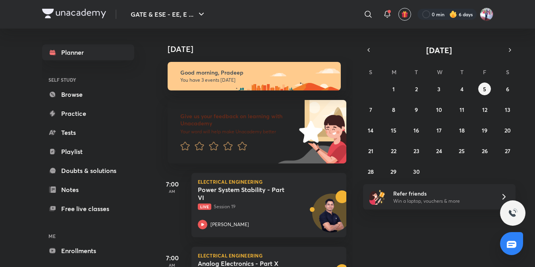 This screenshot has height=267, width=535. Describe the element at coordinates (508, 110) in the screenshot. I see `button: September 13, 2025` at that location.